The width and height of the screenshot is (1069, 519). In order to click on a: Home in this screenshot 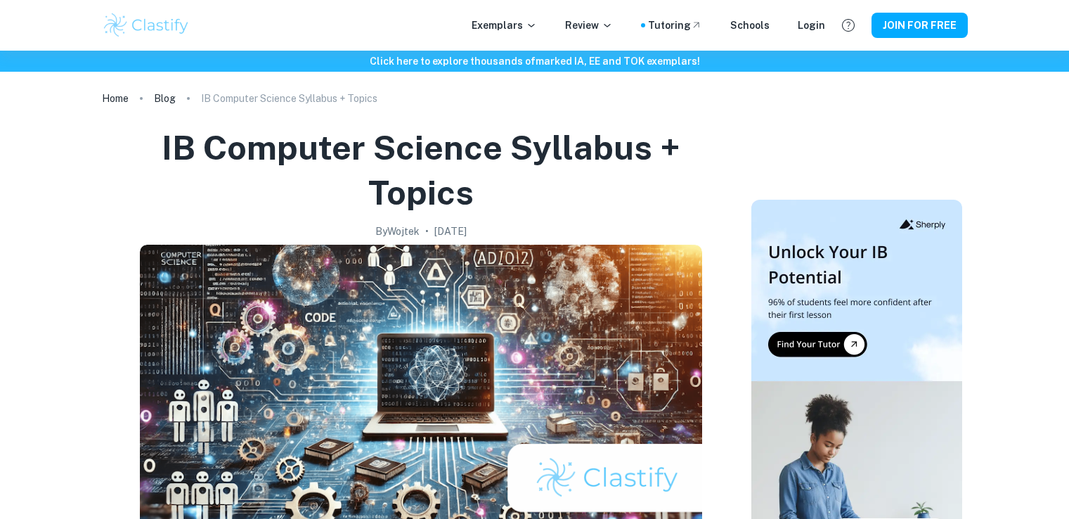, I will do `click(115, 98)`.